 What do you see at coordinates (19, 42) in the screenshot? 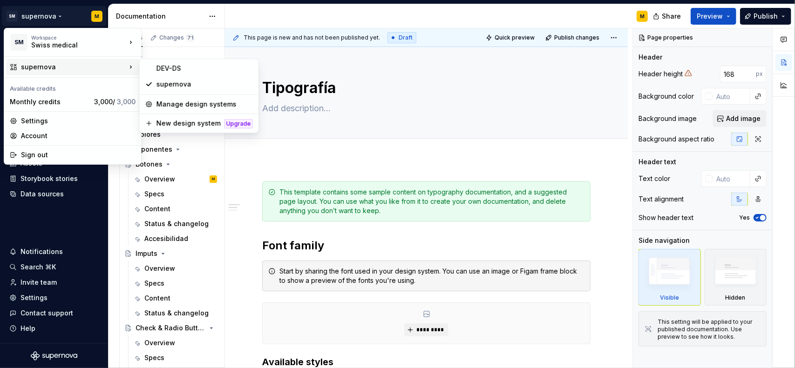
I see `div: SM` at bounding box center [19, 42].